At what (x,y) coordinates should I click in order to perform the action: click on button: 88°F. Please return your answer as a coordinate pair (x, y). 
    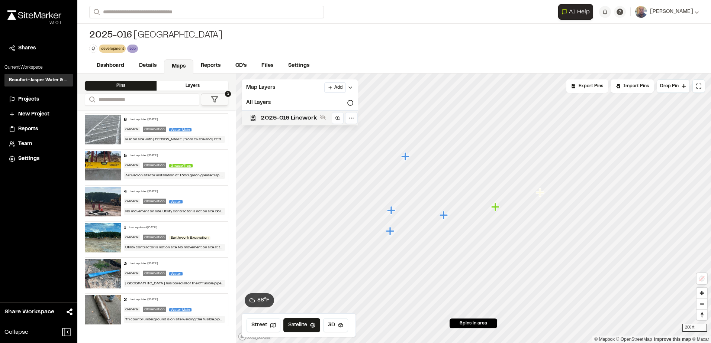
    Looking at the image, I should click on (259, 301).